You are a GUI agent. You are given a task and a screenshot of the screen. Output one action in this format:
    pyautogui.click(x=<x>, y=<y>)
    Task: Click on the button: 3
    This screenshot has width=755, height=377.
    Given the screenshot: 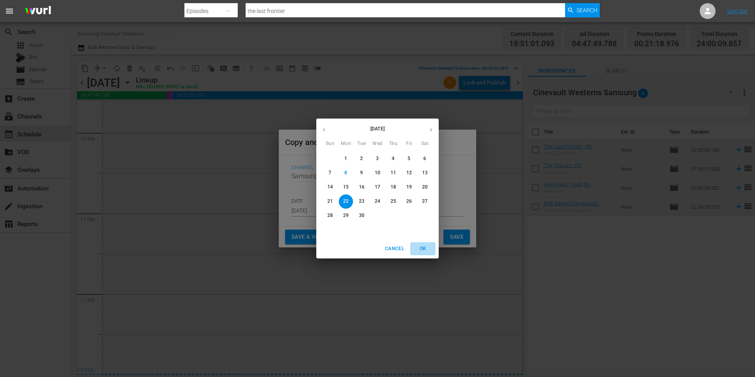 What is the action you would take?
    pyautogui.click(x=378, y=159)
    